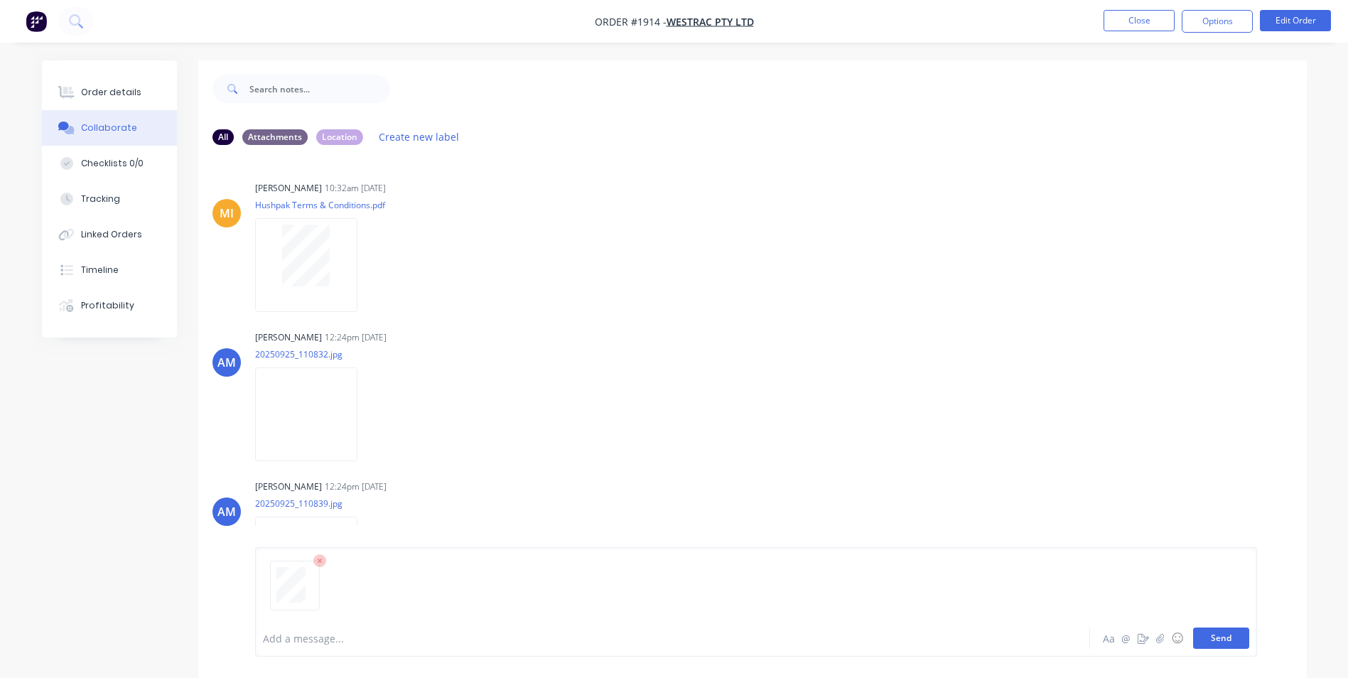  What do you see at coordinates (112, 163) in the screenshot?
I see `div: Checklists 0/0` at bounding box center [112, 163].